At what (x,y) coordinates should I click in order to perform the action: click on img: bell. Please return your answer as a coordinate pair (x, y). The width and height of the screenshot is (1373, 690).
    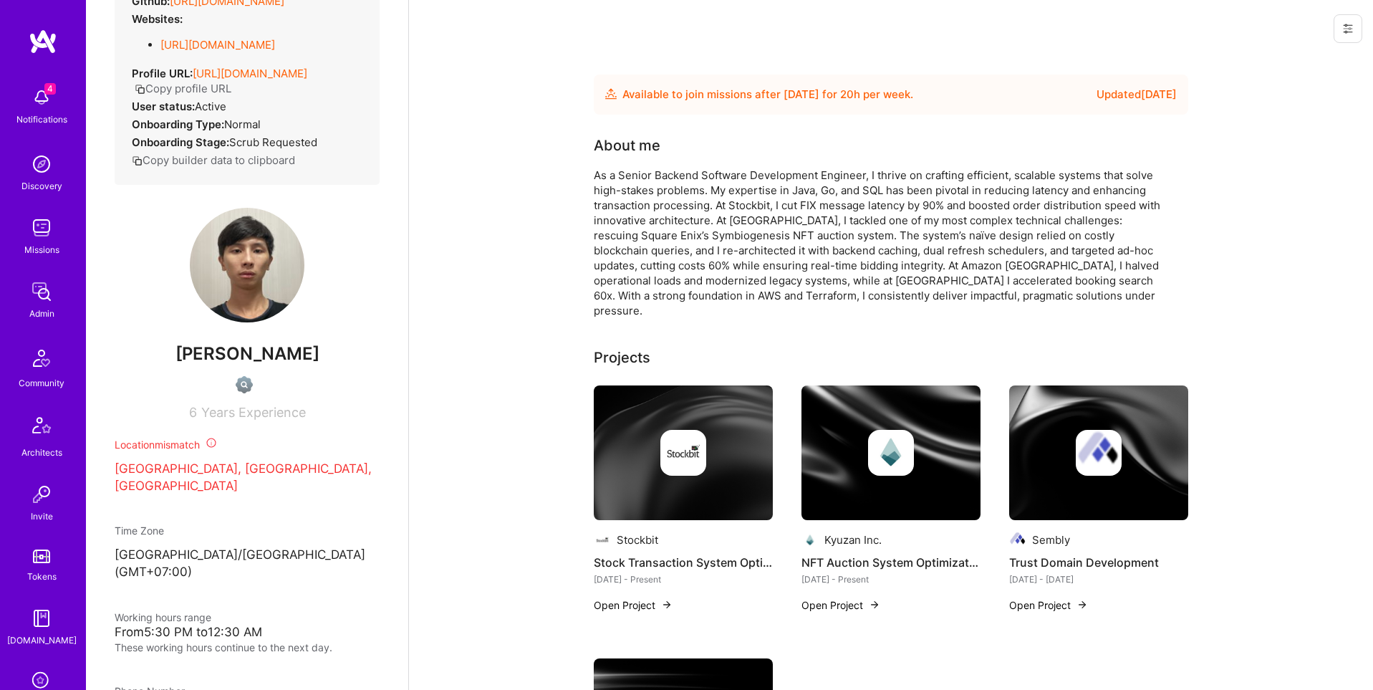
    Looking at the image, I should click on (42, 97).